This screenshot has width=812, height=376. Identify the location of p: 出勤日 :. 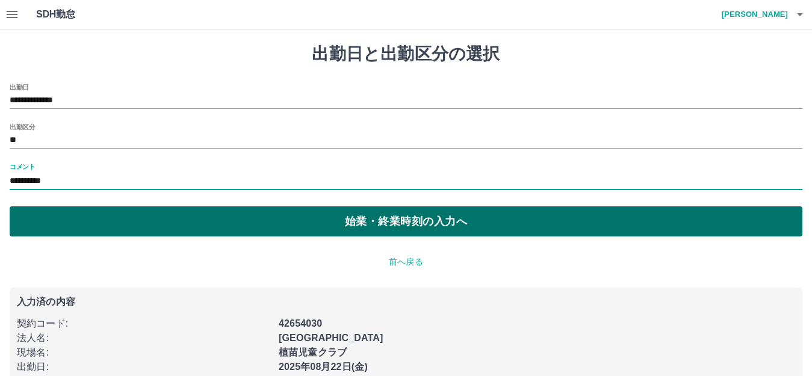
(144, 367).